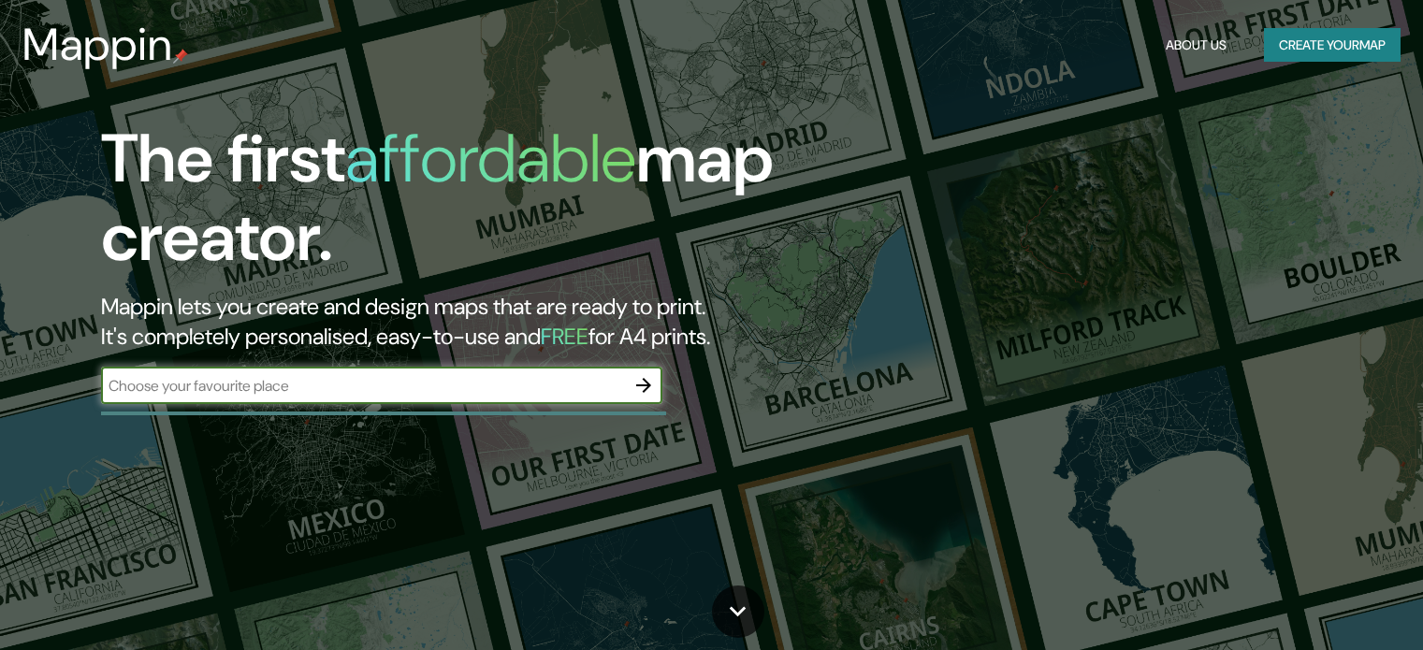 Image resolution: width=1423 pixels, height=650 pixels. What do you see at coordinates (1195, 45) in the screenshot?
I see `button: About Us` at bounding box center [1195, 45].